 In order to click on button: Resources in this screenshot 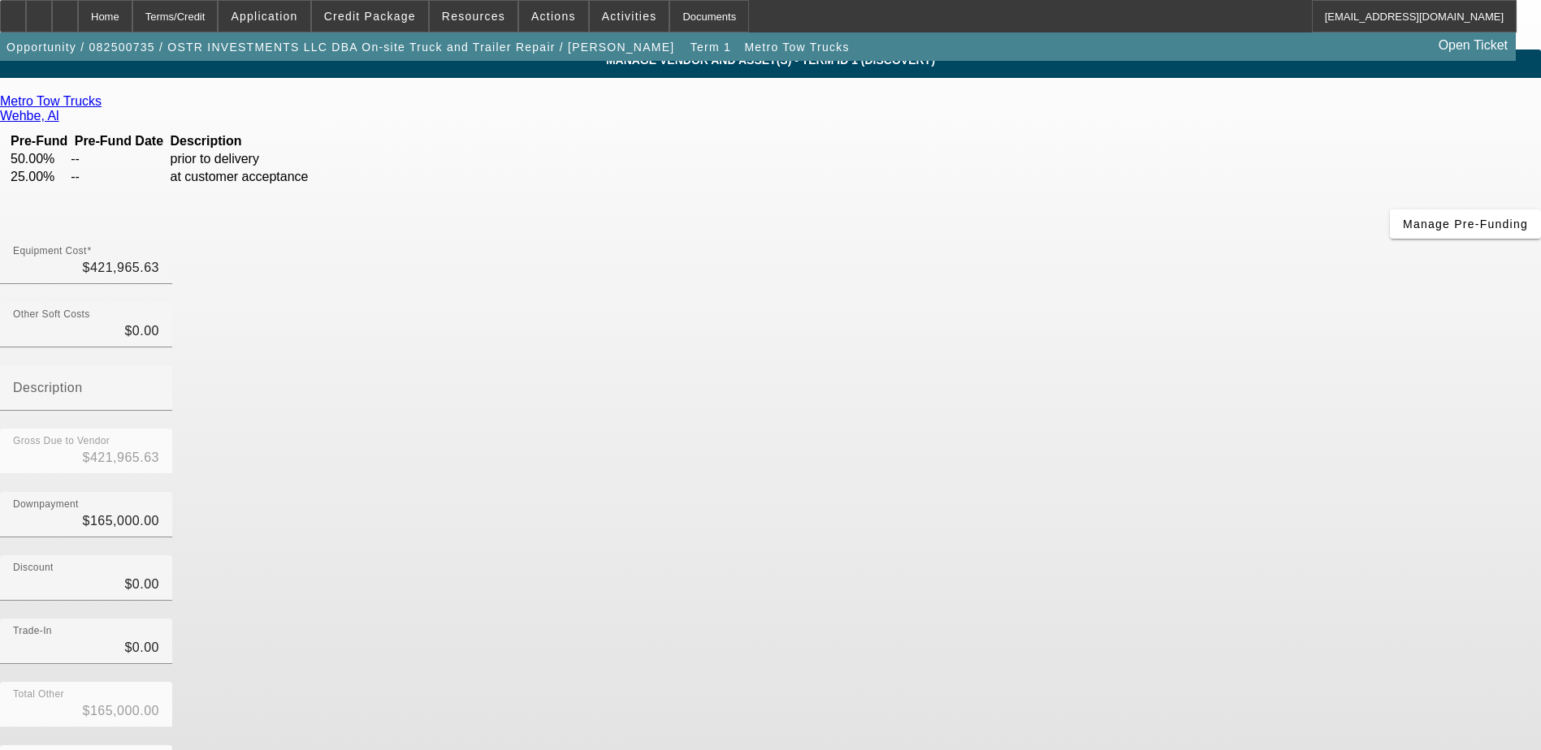, I will do `click(473, 16)`.